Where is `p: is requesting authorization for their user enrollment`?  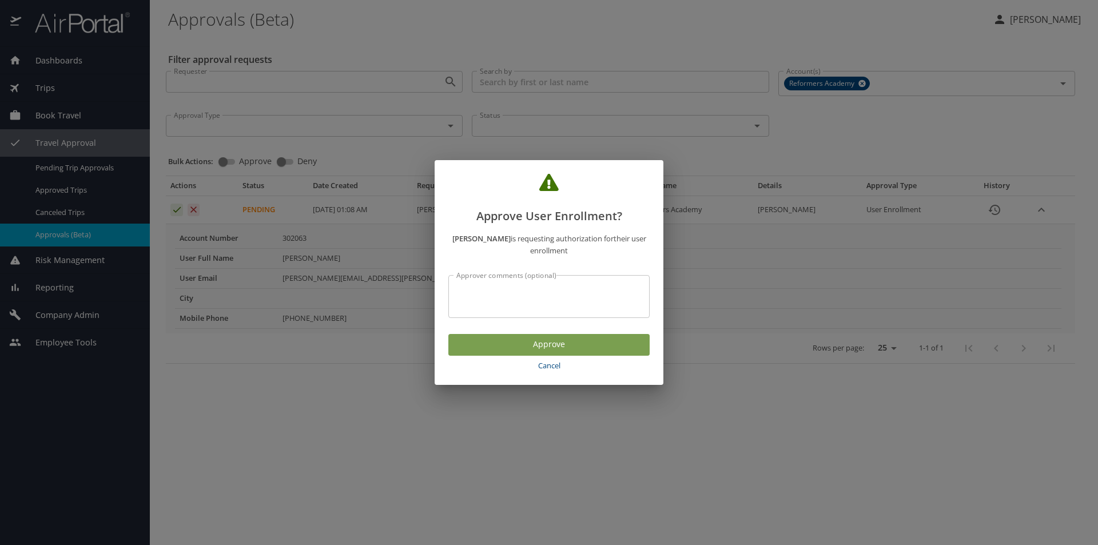
p: is requesting authorization for their user enrollment is located at coordinates (549, 245).